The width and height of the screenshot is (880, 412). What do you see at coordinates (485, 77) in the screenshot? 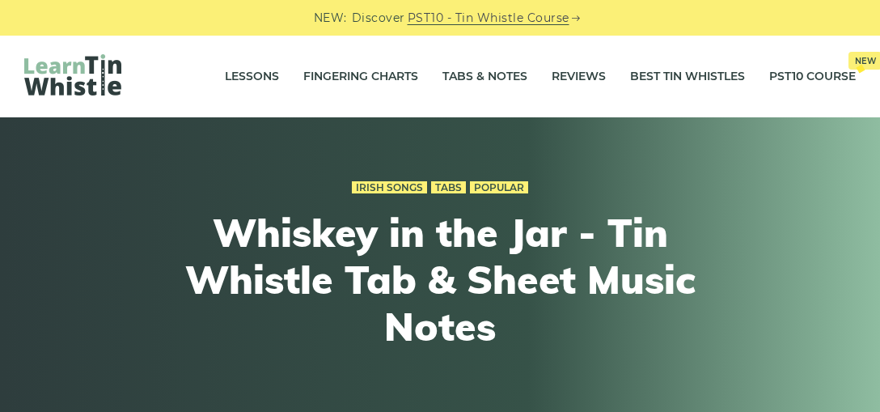
I see `a: Tabs & Notes` at bounding box center [485, 77].